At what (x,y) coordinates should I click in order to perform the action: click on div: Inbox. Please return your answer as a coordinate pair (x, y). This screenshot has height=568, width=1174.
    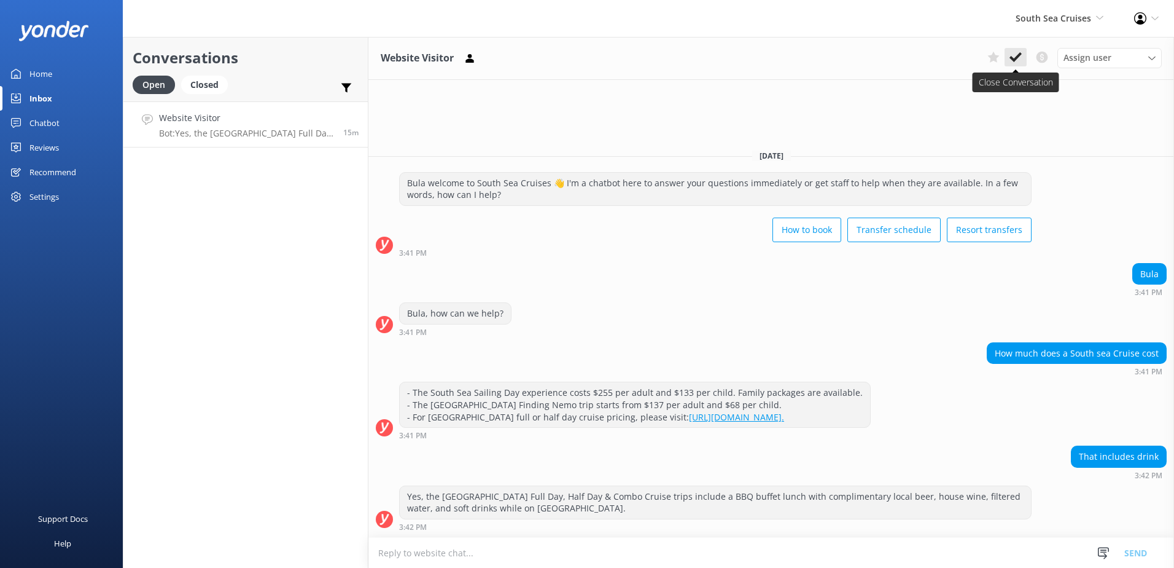
    Looking at the image, I should click on (41, 98).